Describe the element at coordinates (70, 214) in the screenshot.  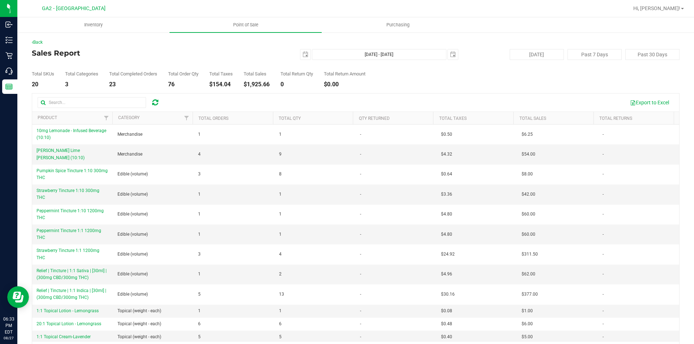
I see `span: Peppermint Tincture 1:10 1200mg THC` at that location.